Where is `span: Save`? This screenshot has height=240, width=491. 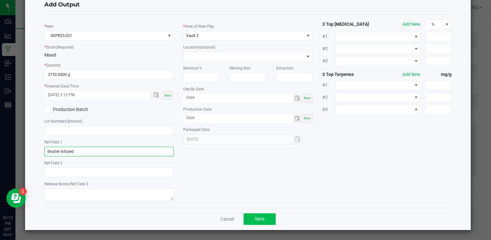
span: Save is located at coordinates (260, 219).